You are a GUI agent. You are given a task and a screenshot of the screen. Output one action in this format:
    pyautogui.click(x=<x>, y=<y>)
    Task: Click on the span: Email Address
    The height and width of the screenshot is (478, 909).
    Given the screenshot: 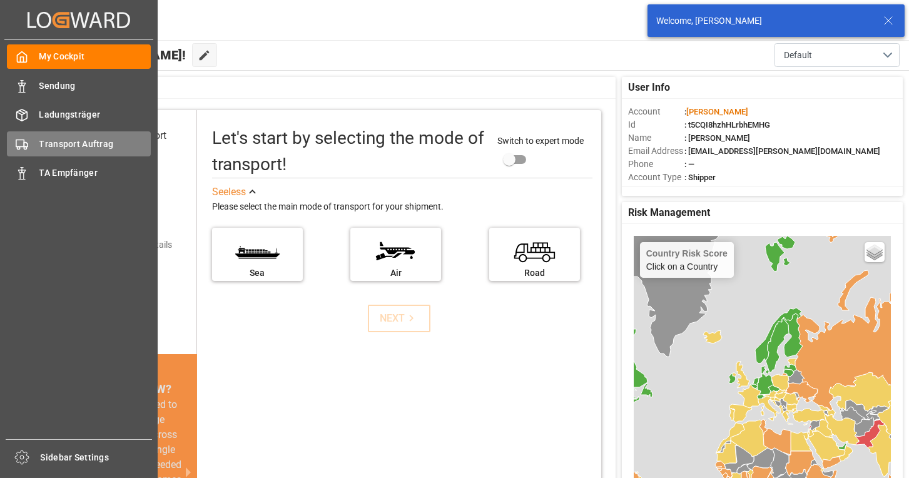 What is the action you would take?
    pyautogui.click(x=656, y=151)
    